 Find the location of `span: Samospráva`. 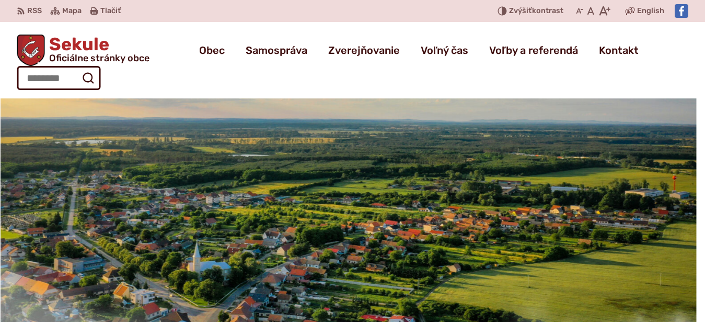

span: Samospráva is located at coordinates (277, 50).